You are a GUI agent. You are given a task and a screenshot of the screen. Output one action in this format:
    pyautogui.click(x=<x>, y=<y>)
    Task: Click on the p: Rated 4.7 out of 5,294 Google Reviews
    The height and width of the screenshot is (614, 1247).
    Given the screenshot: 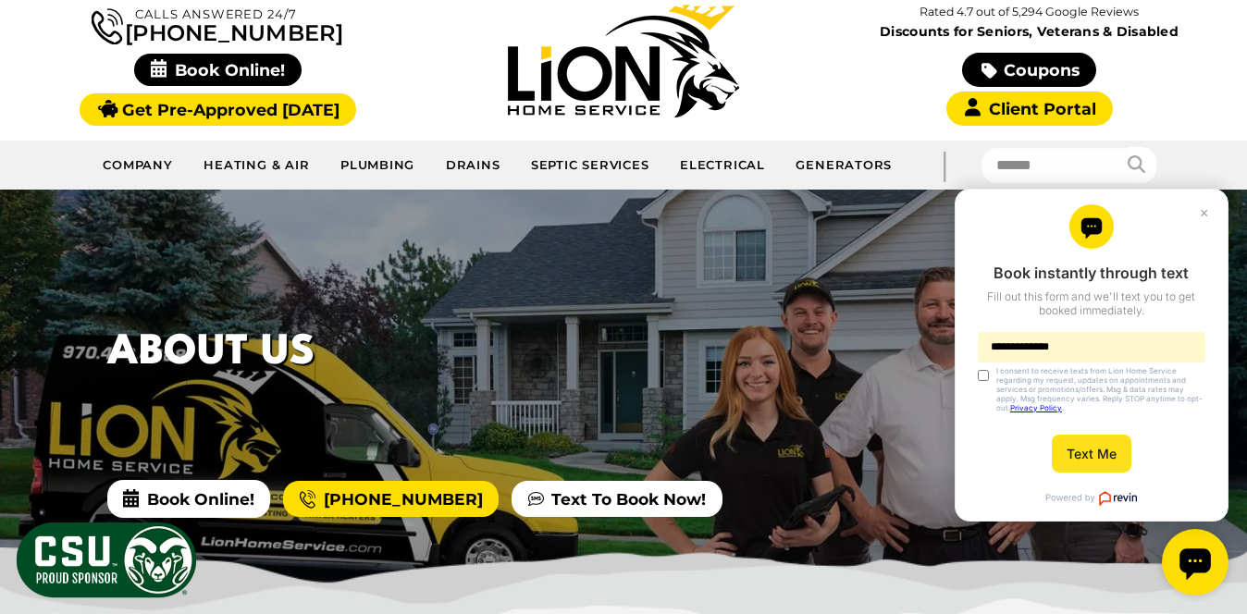 What is the action you would take?
    pyautogui.click(x=1029, y=12)
    